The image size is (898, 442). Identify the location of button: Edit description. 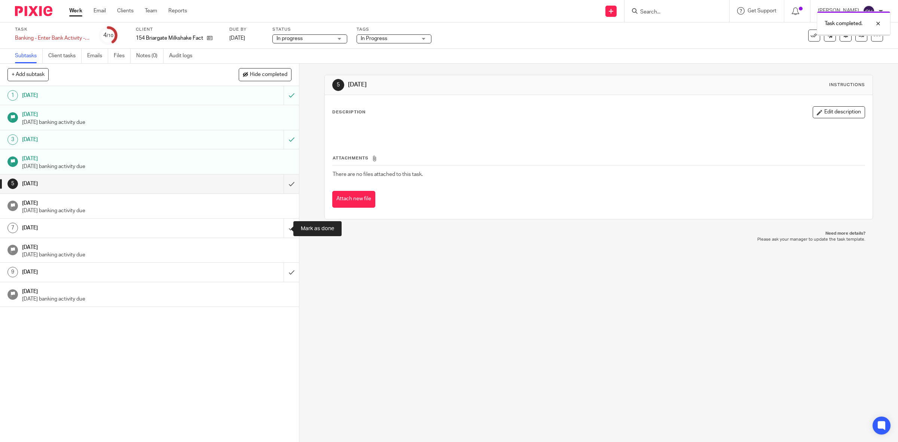
(839, 112).